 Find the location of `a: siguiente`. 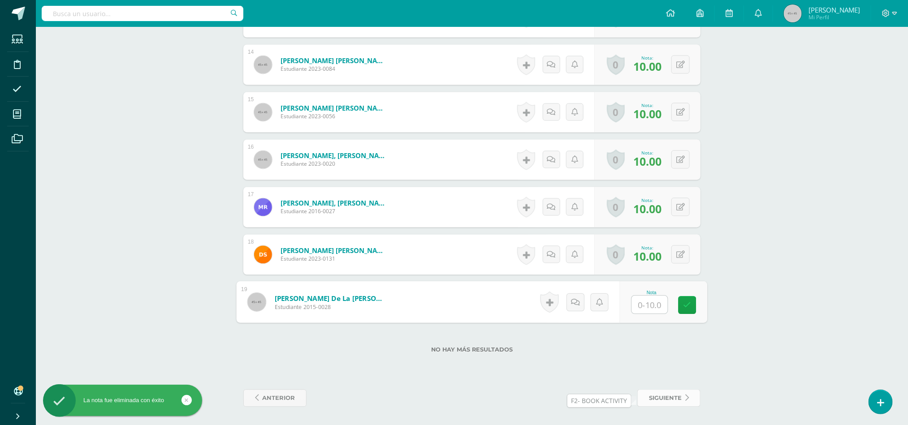

a: siguiente is located at coordinates (668, 398).